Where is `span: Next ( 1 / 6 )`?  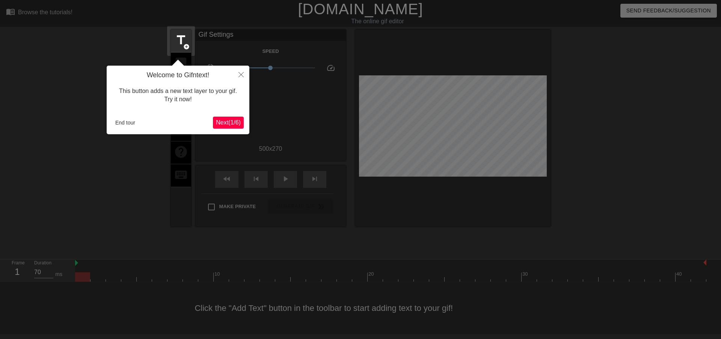 span: Next ( 1 / 6 ) is located at coordinates (228, 122).